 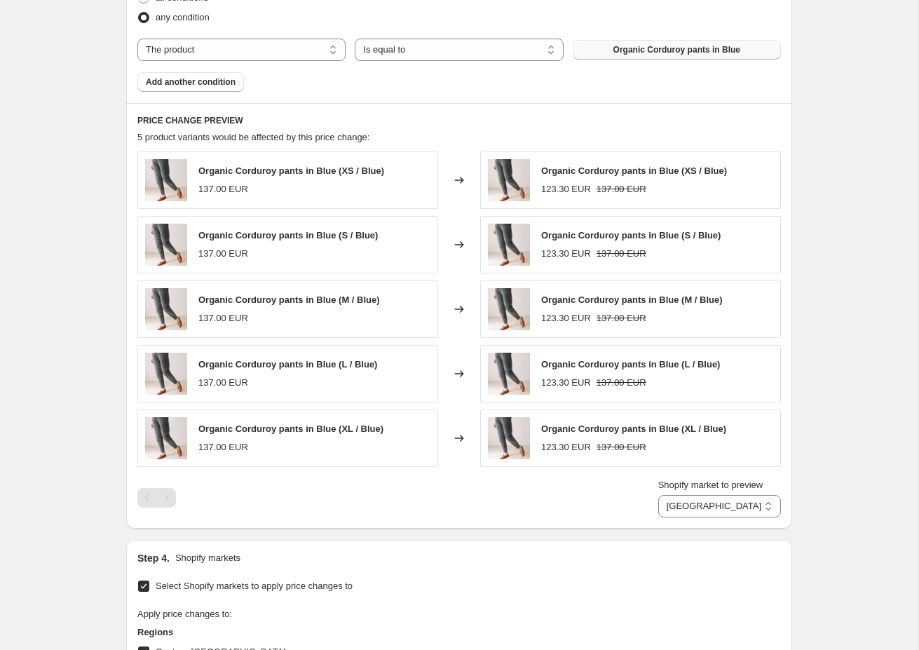 I want to click on h3: Regions, so click(x=271, y=632).